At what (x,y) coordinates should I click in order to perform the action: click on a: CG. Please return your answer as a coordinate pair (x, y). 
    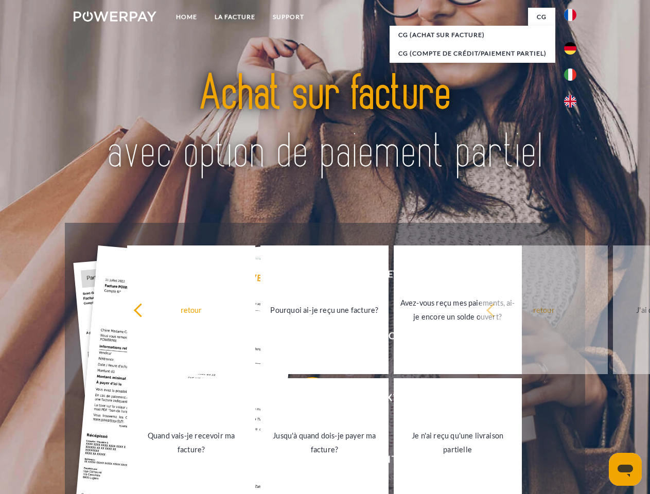
    Looking at the image, I should click on (541, 17).